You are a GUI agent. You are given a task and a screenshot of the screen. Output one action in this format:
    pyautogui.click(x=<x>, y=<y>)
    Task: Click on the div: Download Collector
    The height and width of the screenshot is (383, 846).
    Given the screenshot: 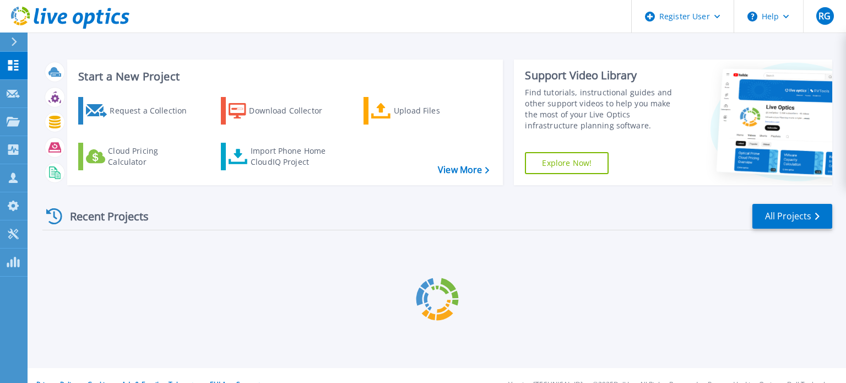 What is the action you would take?
    pyautogui.click(x=293, y=111)
    